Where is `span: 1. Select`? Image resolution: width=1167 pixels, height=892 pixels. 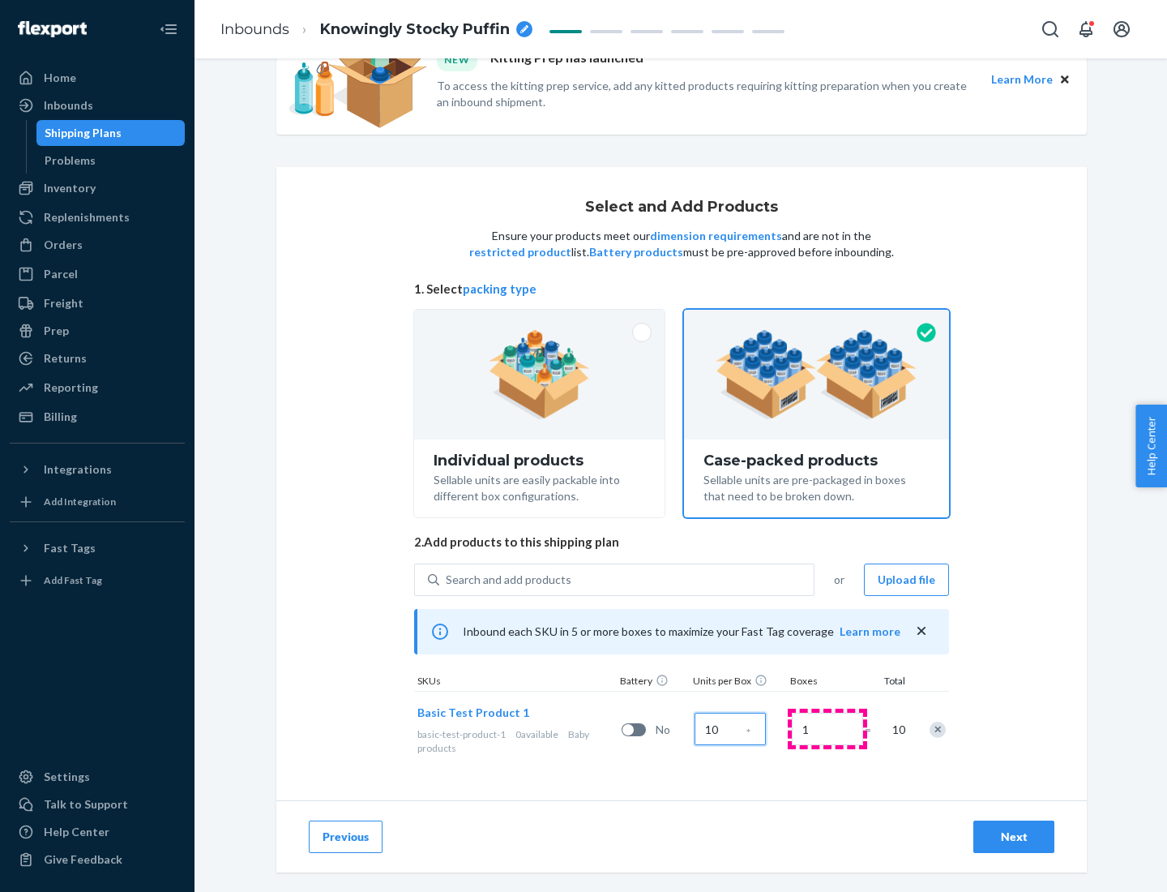 span: 1. Select is located at coordinates (682, 289).